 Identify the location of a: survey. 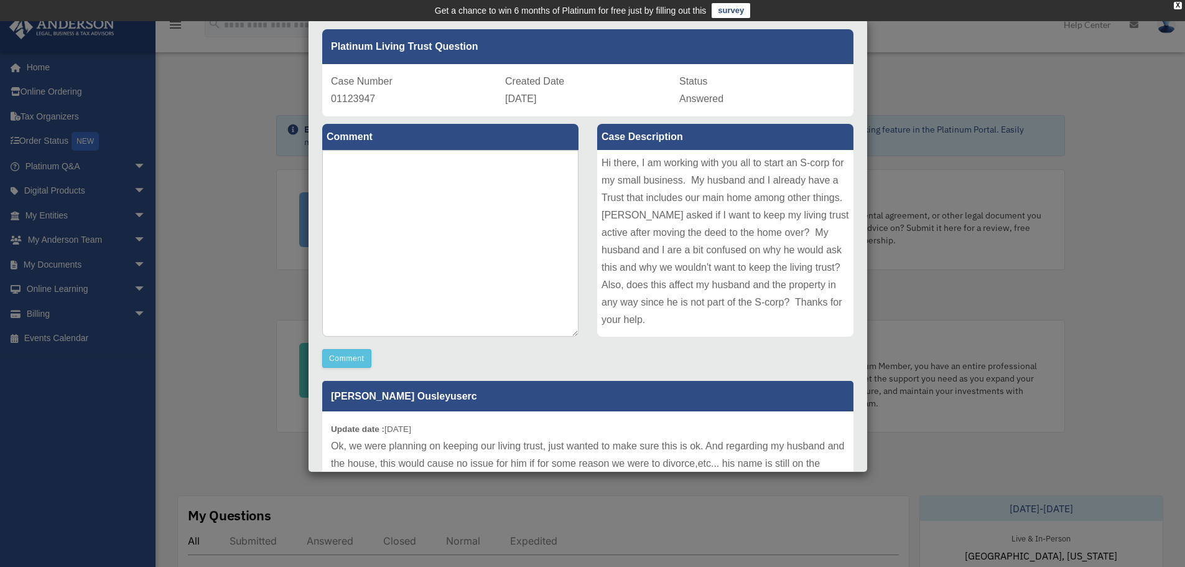
(731, 11).